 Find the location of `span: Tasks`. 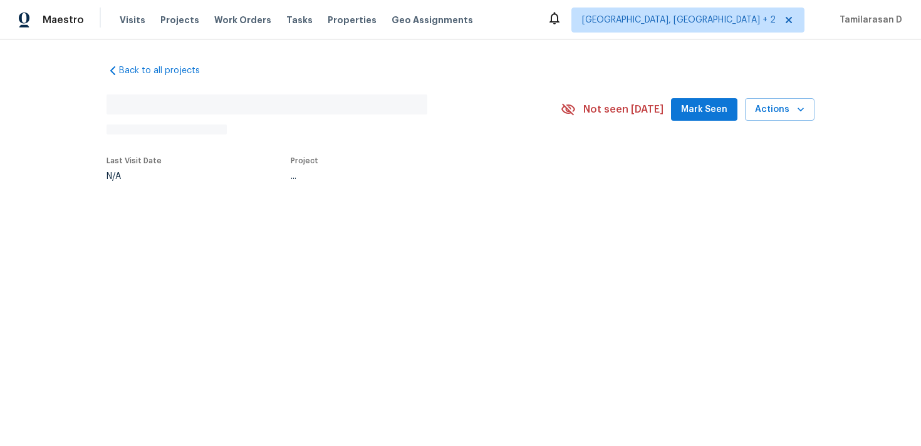

span: Tasks is located at coordinates (299, 20).